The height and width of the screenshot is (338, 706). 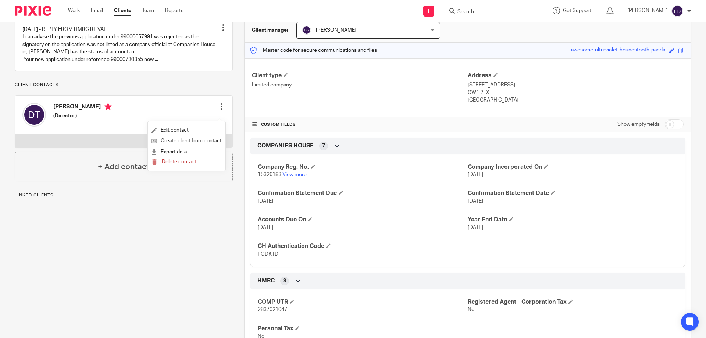 What do you see at coordinates (362, 328) in the screenshot?
I see `h4: Personal Tax` at bounding box center [362, 328].